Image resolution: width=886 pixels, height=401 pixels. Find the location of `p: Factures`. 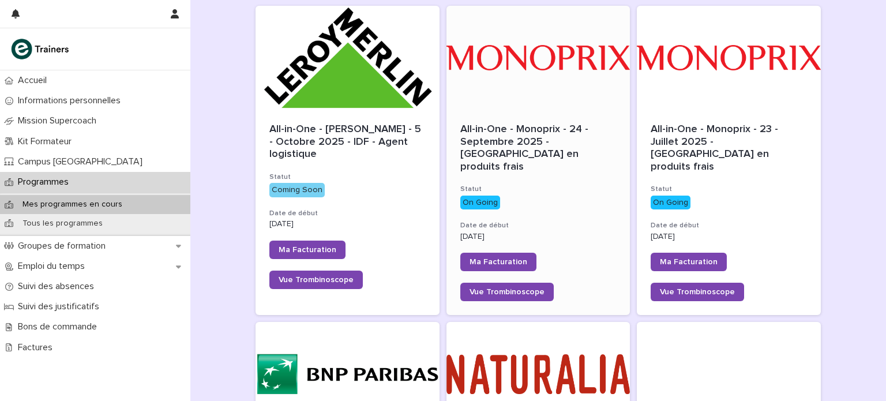

p: Factures is located at coordinates (37, 347).